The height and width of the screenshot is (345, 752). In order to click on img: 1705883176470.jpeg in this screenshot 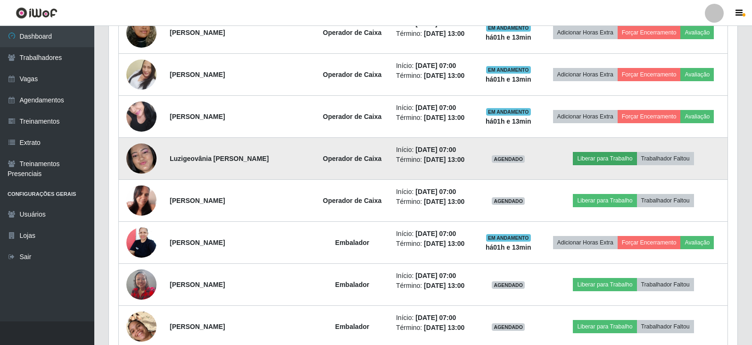, I will do `click(141, 242)`.